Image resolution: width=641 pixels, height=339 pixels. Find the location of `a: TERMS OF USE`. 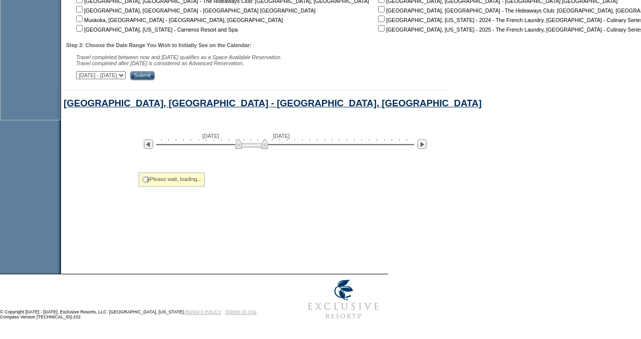

a: TERMS OF USE is located at coordinates (241, 312).